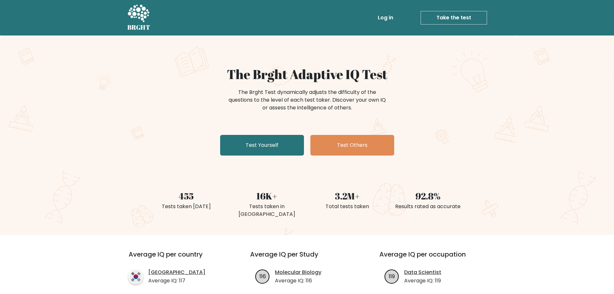 The height and width of the screenshot is (294, 614). Describe the element at coordinates (348, 206) in the screenshot. I see `div: Total tests taken` at that location.